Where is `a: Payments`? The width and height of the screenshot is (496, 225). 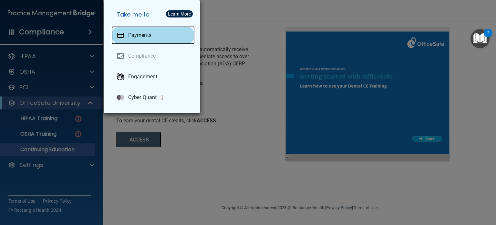
a: Payments is located at coordinates (153, 35).